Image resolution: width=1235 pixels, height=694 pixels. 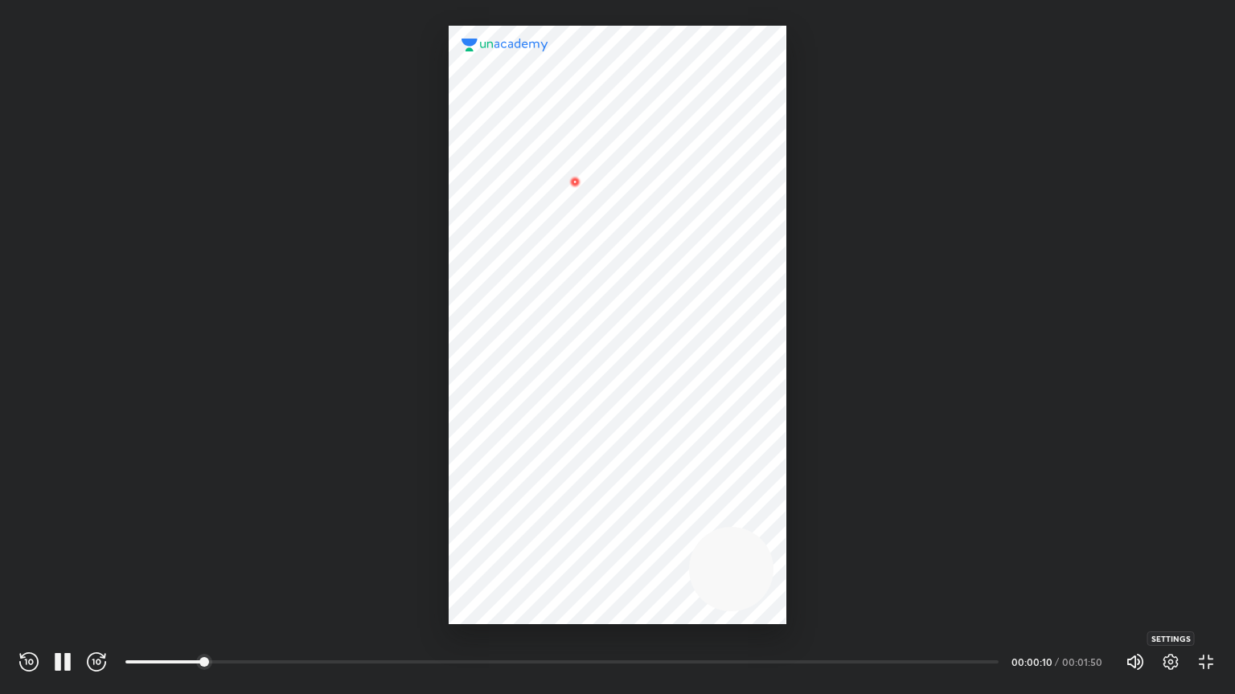 What do you see at coordinates (576, 182) in the screenshot?
I see `img: wMgqJGBwKWe8AAAAABJRU5ErkJggg==` at bounding box center [576, 182].